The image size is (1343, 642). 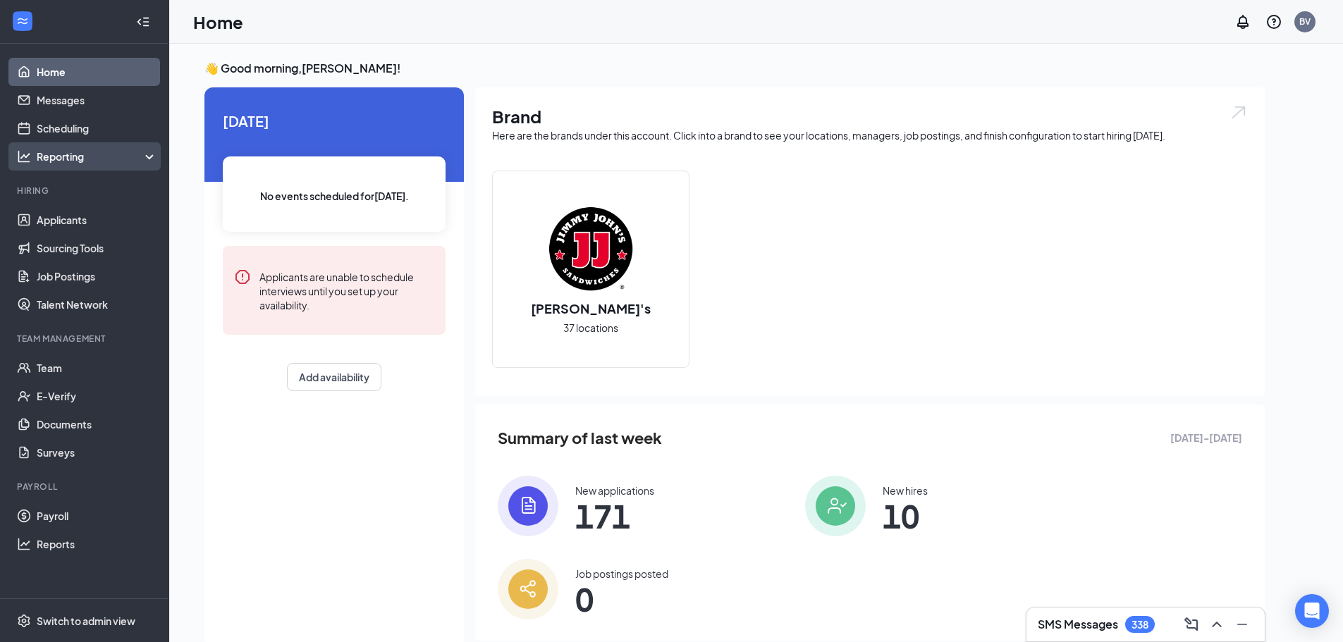 I want to click on a: Talent Network, so click(x=97, y=305).